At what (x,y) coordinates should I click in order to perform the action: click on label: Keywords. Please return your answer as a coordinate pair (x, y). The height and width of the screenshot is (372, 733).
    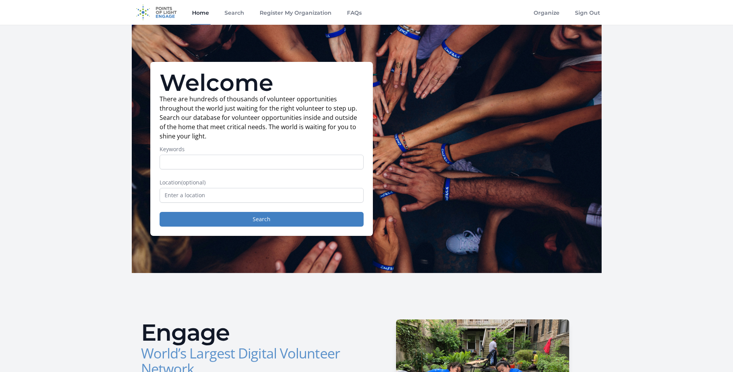
    Looking at the image, I should click on (261, 149).